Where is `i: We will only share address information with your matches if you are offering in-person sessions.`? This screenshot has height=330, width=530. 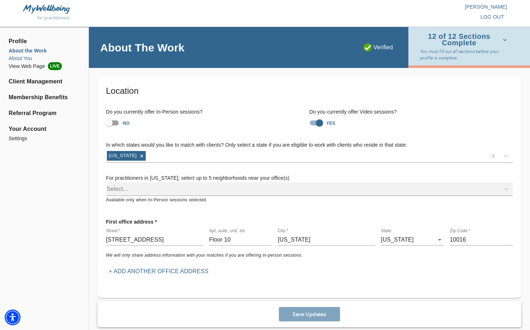
i: We will only share address information with your matches if you are offering in-person sessions. is located at coordinates (204, 256).